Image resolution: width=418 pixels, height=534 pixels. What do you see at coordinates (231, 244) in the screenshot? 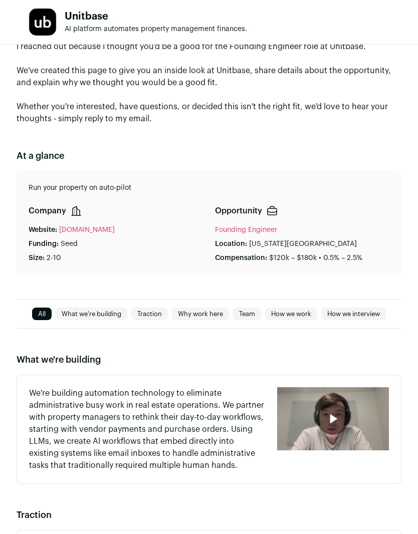
I see `p: Location:` at bounding box center [231, 244].